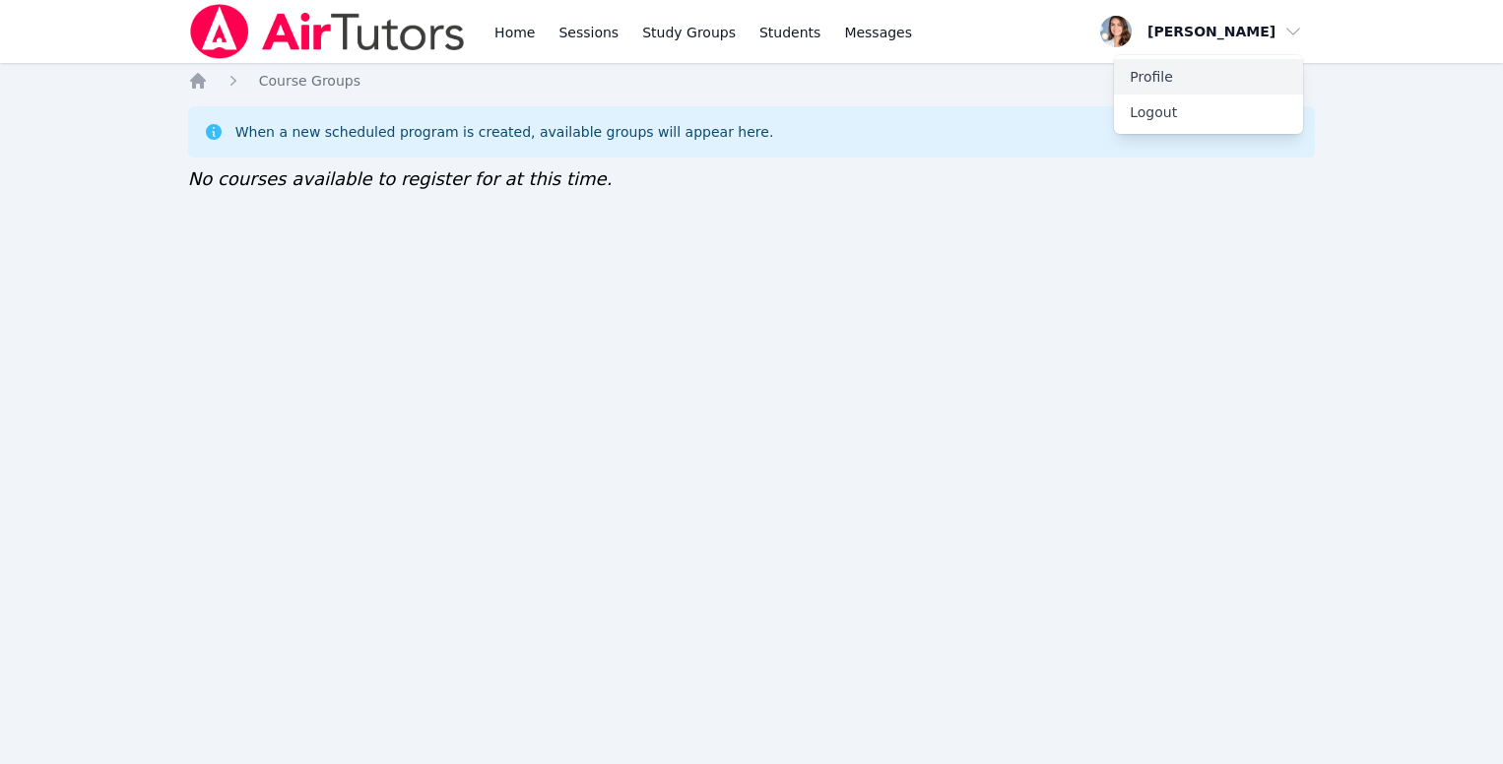 The image size is (1503, 764). What do you see at coordinates (878, 33) in the screenshot?
I see `span: Messages` at bounding box center [878, 33].